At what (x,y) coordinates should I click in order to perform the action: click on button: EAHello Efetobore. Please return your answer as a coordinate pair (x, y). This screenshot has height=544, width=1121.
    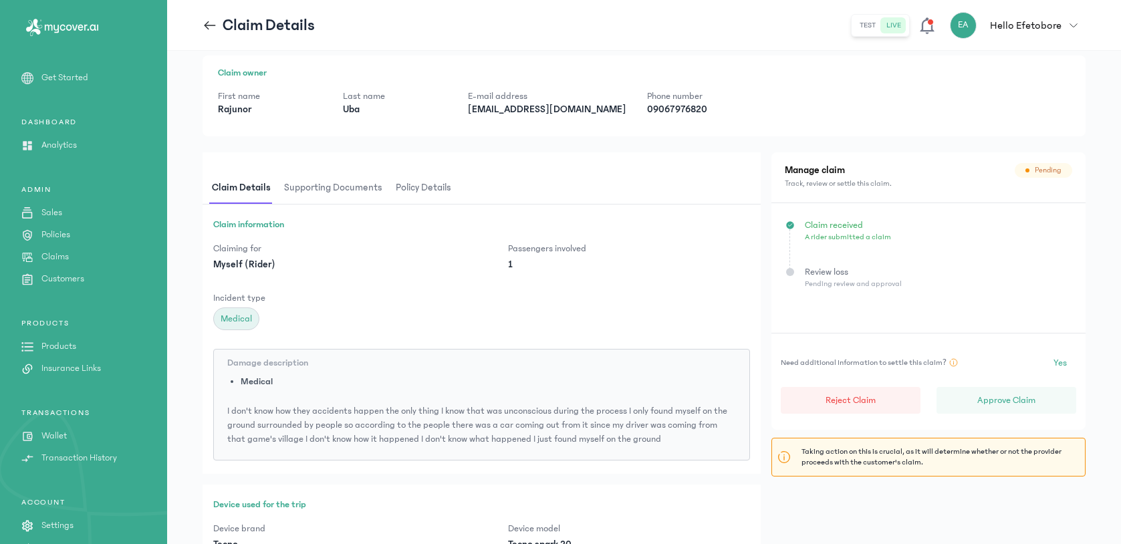
    Looking at the image, I should click on (1017, 25).